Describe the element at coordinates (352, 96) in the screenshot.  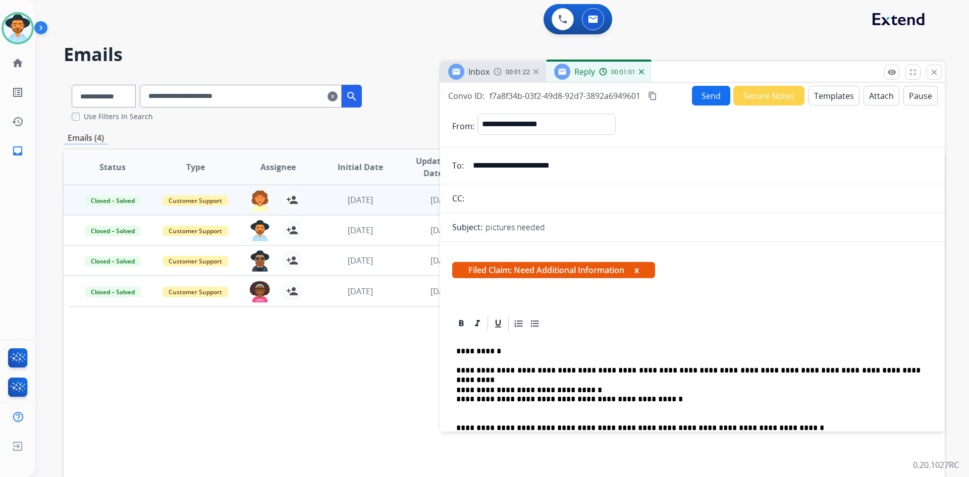
I see `mat-icon: search` at that location.